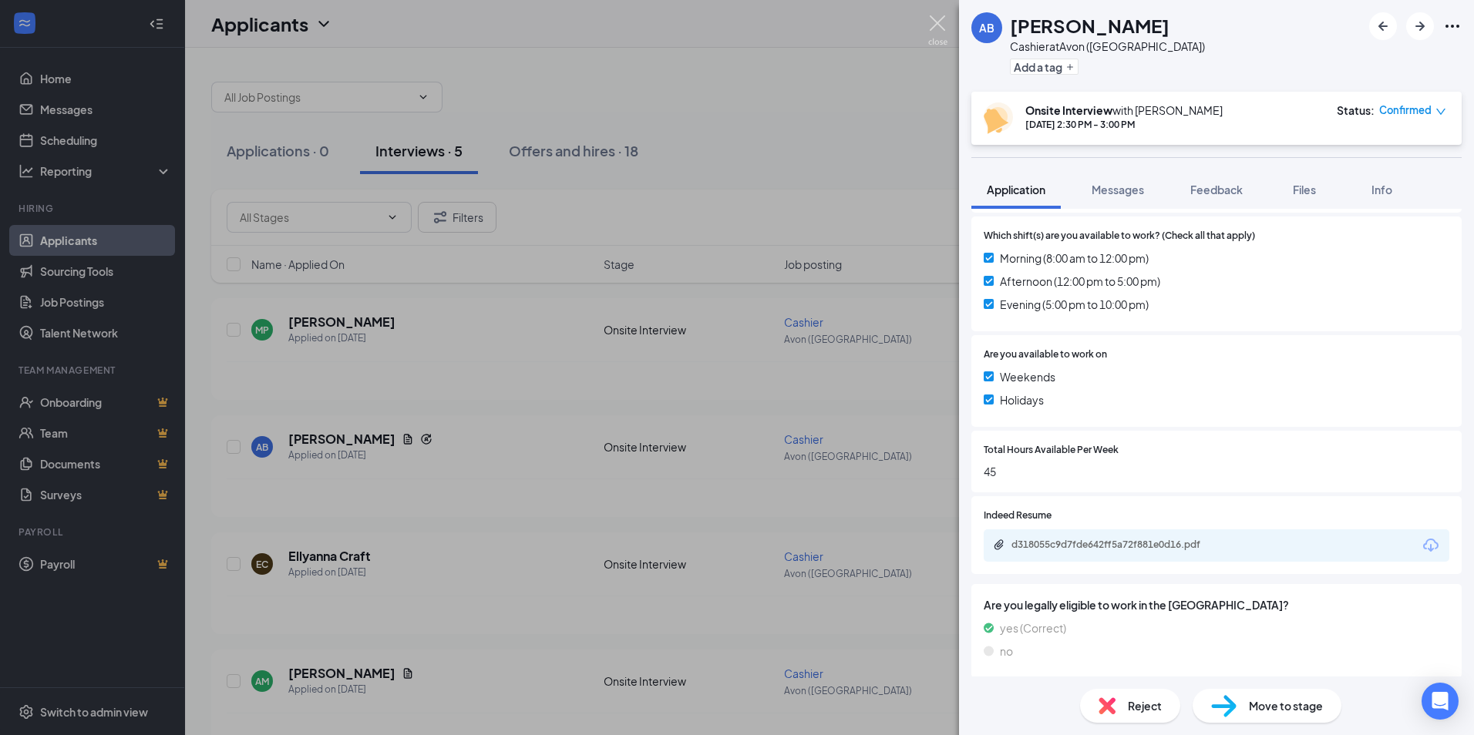  I want to click on span: Confirmed, so click(1405, 110).